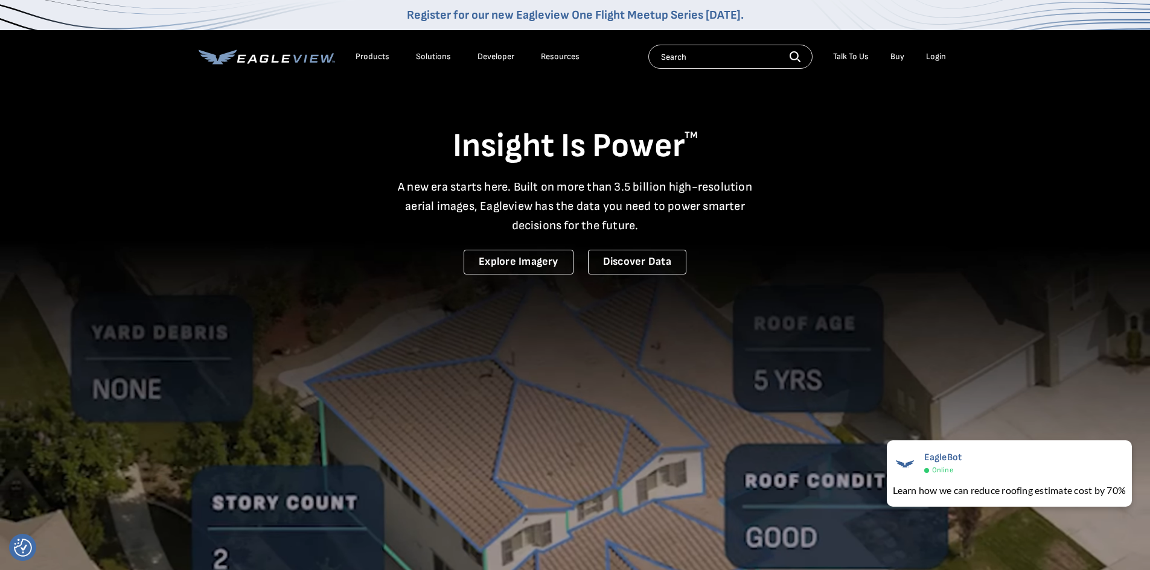 The image size is (1150, 570). What do you see at coordinates (23, 548) in the screenshot?
I see `button: Consent Preferences` at bounding box center [23, 548].